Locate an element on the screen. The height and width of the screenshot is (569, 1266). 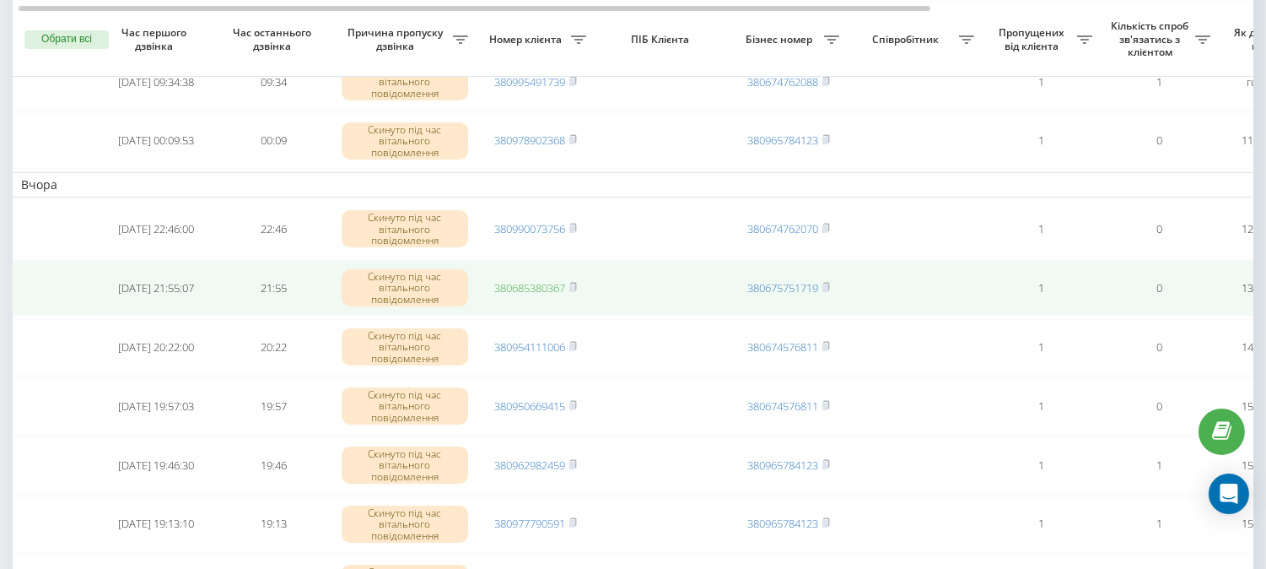
a: 380950669415 is located at coordinates (530, 406).